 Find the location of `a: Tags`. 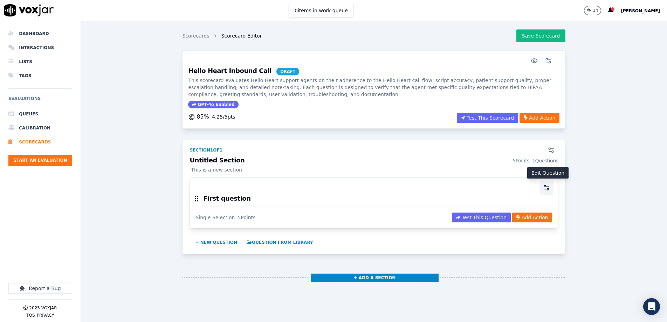

a: Tags is located at coordinates (40, 76).